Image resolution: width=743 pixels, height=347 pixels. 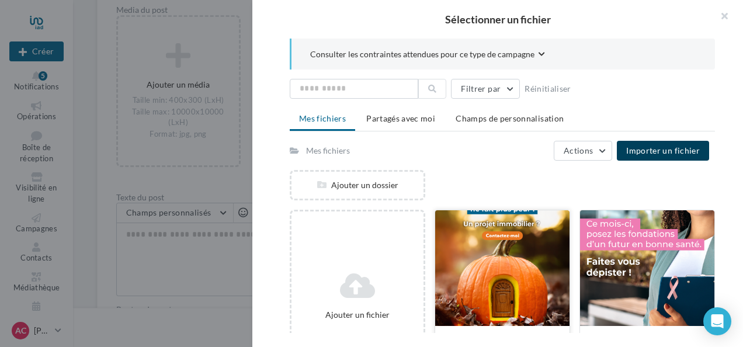 What do you see at coordinates (509, 118) in the screenshot?
I see `span: Champs de personnalisation` at bounding box center [509, 118].